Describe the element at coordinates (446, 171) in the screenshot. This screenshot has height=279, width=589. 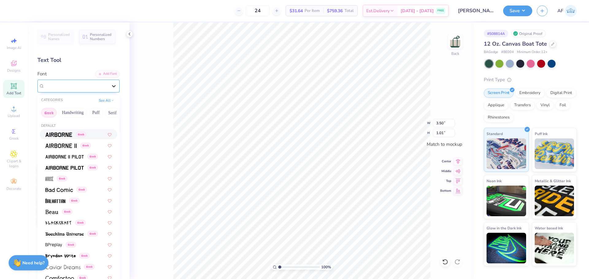
I see `span: Middle` at that location.